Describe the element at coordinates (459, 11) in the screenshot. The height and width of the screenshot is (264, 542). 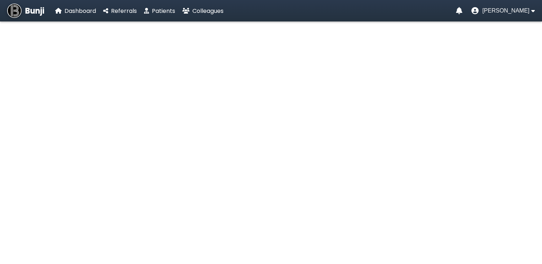
I see `a: Notifications` at that location.